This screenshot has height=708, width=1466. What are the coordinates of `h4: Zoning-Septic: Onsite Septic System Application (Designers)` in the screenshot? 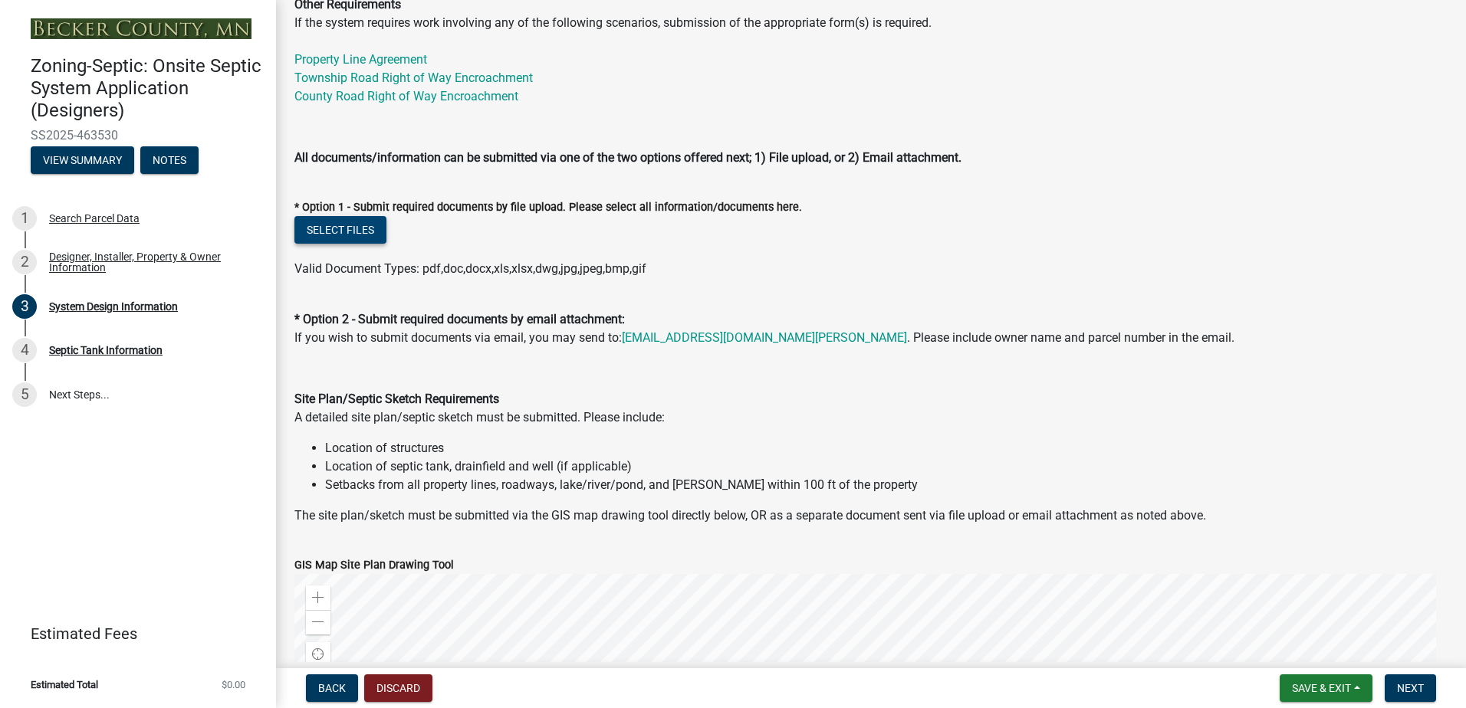 It's located at (147, 88).